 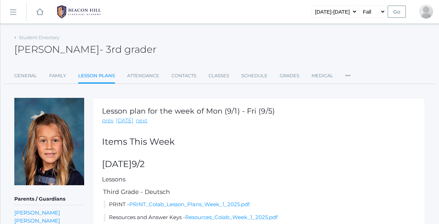 I want to click on h1: Lesson plan for the week of Mon (9/1) - Fri (9/5), so click(x=188, y=111).